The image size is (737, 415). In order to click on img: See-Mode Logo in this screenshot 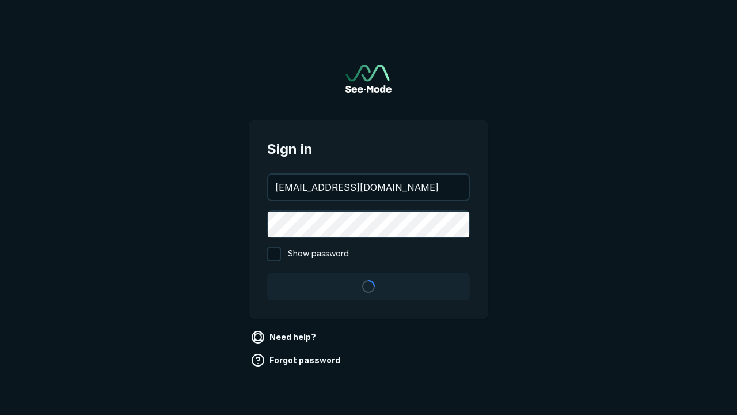, I will do `click(369, 78)`.